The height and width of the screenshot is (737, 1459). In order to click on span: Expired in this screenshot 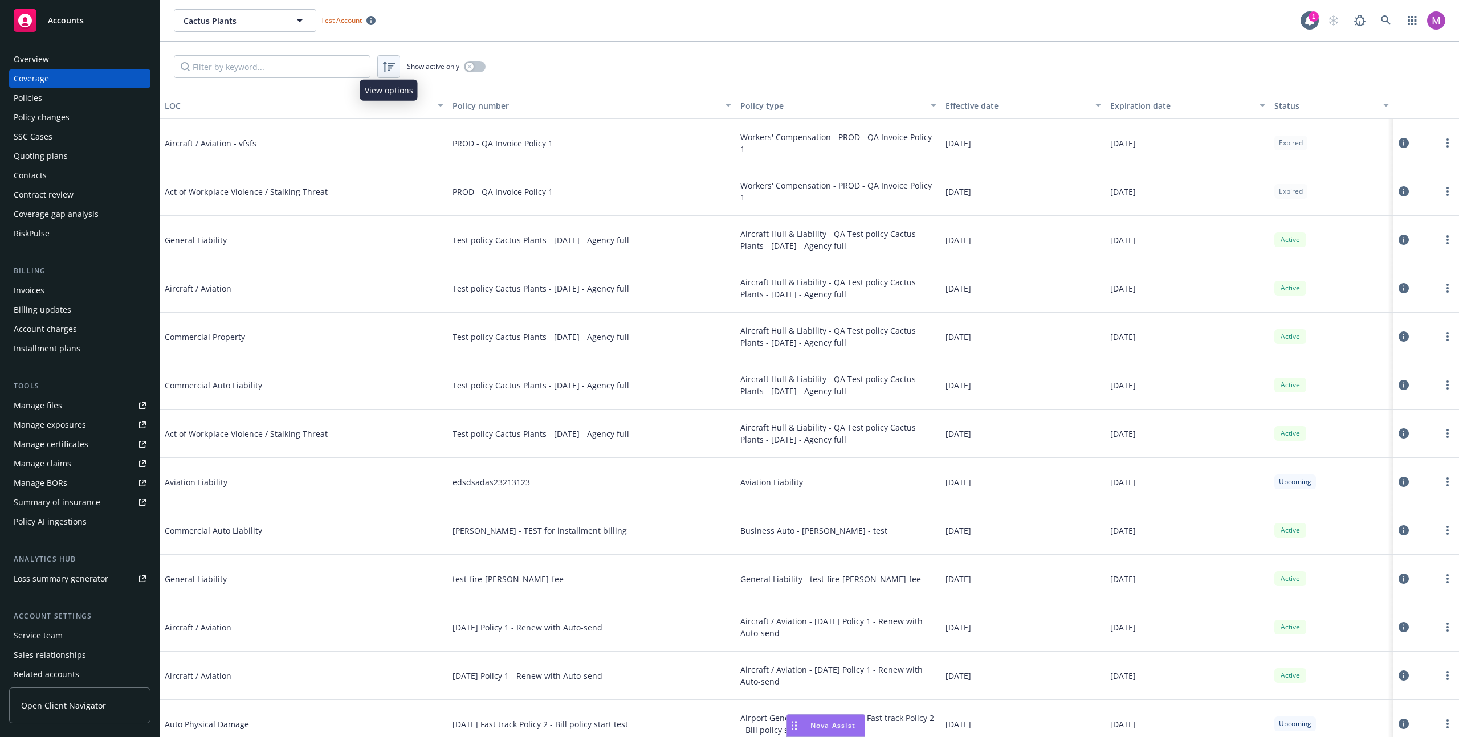, I will do `click(1291, 143)`.